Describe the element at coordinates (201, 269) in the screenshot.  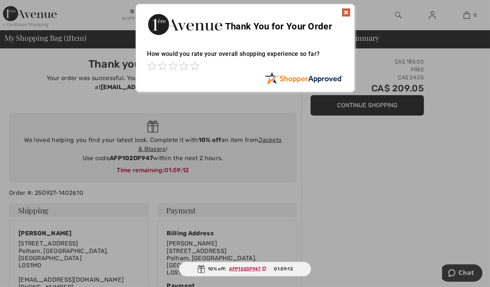
I see `img: Gift.svg` at that location.